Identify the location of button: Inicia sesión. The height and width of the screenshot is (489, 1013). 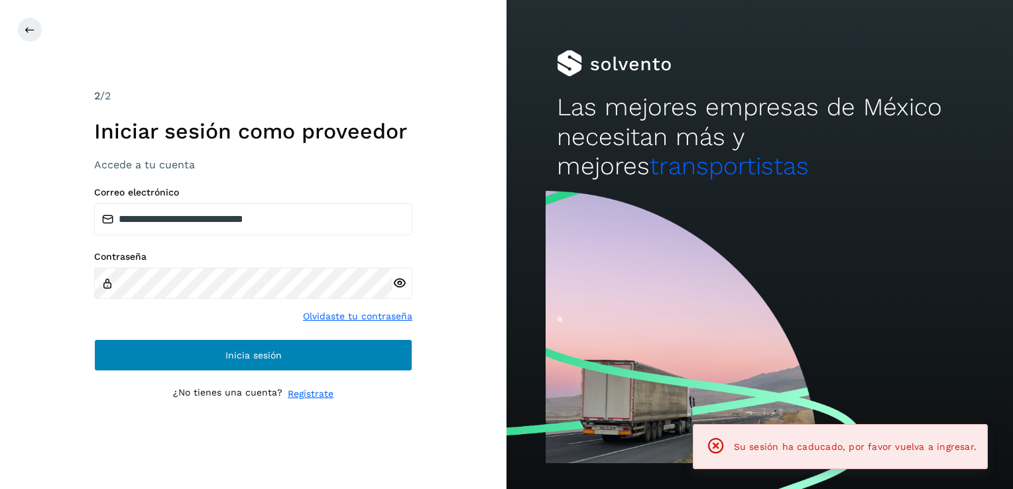
(253, 355).